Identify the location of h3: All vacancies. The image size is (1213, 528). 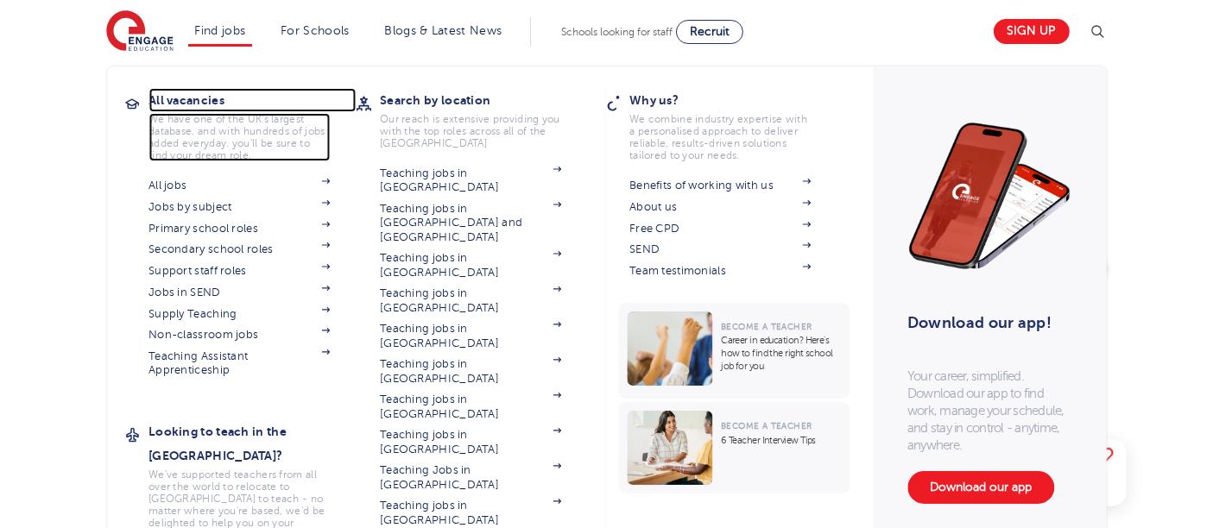
(252, 100).